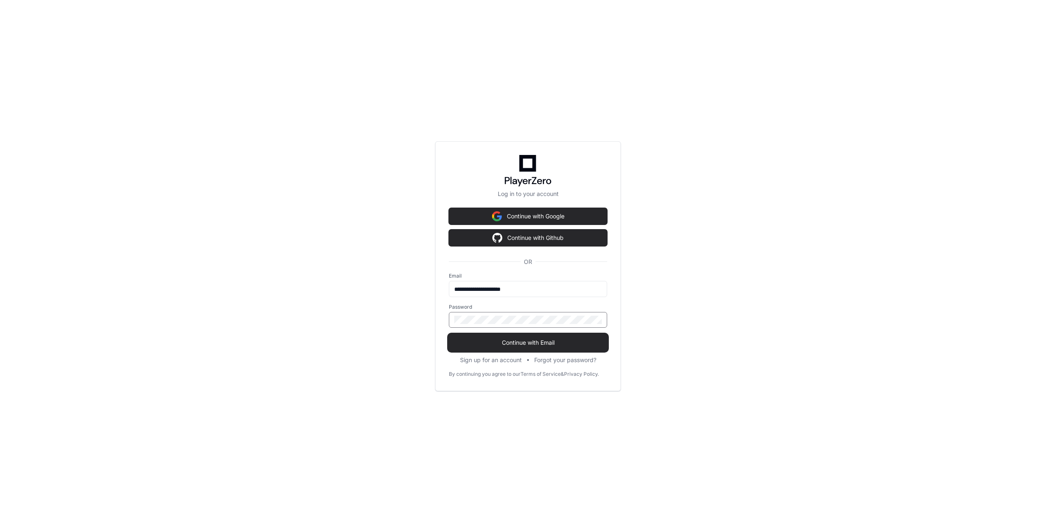  I want to click on span: Continue with Email, so click(528, 343).